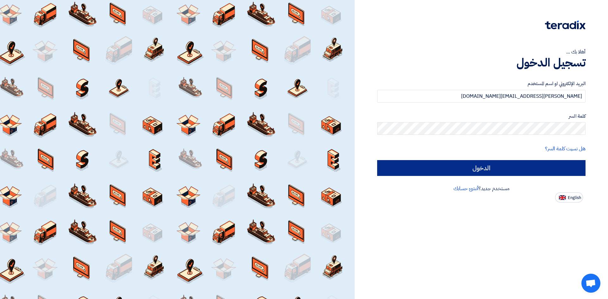 The image size is (608, 299). What do you see at coordinates (565, 25) in the screenshot?
I see `img: Teradix logo` at bounding box center [565, 25].